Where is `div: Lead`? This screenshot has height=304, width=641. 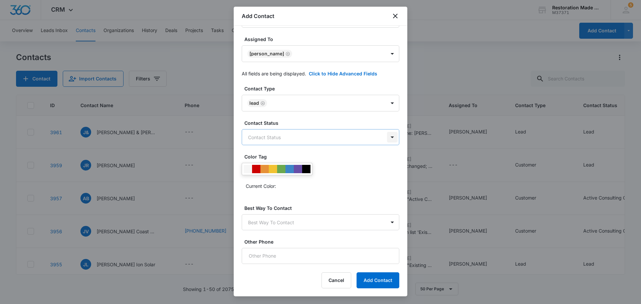
div: Lead is located at coordinates (254, 103).